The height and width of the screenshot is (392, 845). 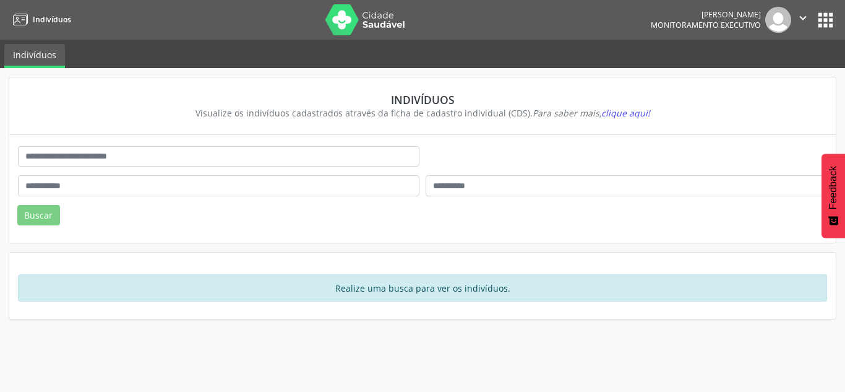 What do you see at coordinates (833, 187) in the screenshot?
I see `span: Feedback` at bounding box center [833, 187].